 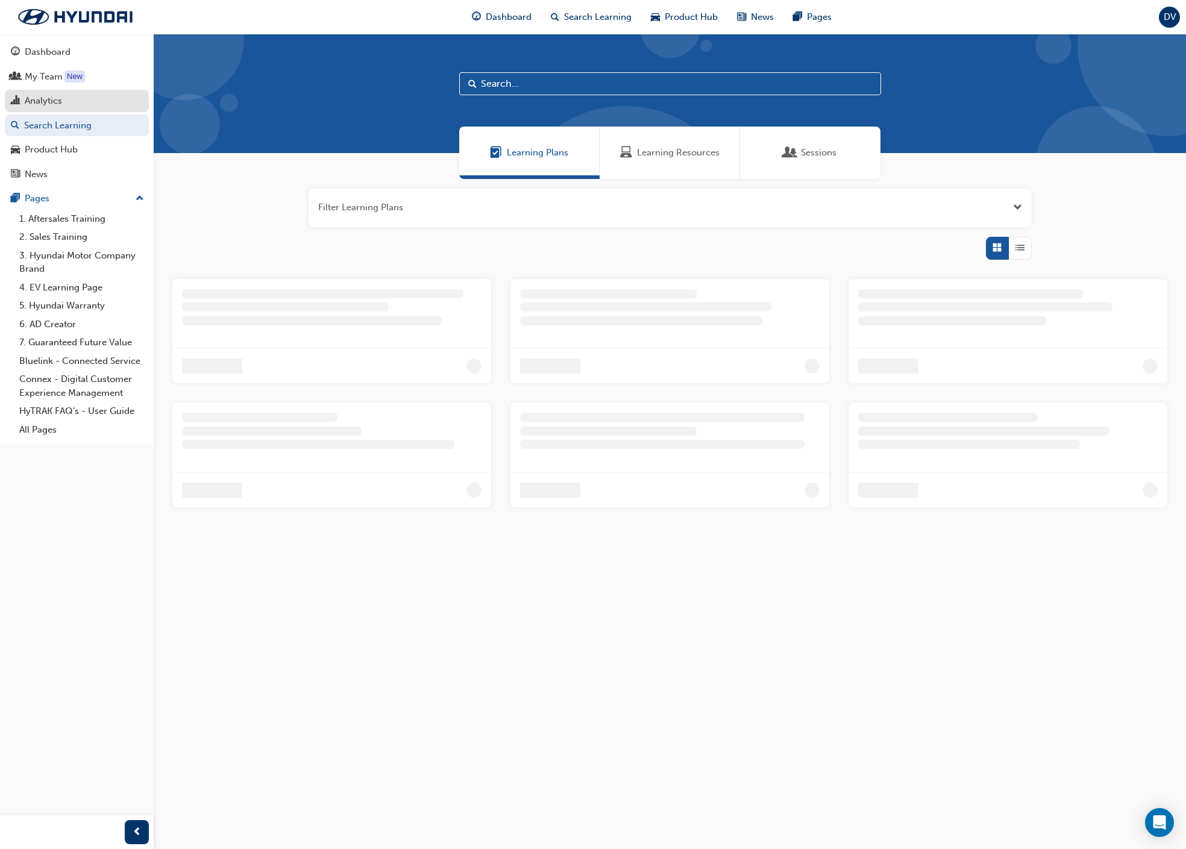 I want to click on button: Open the filter, so click(x=1017, y=207).